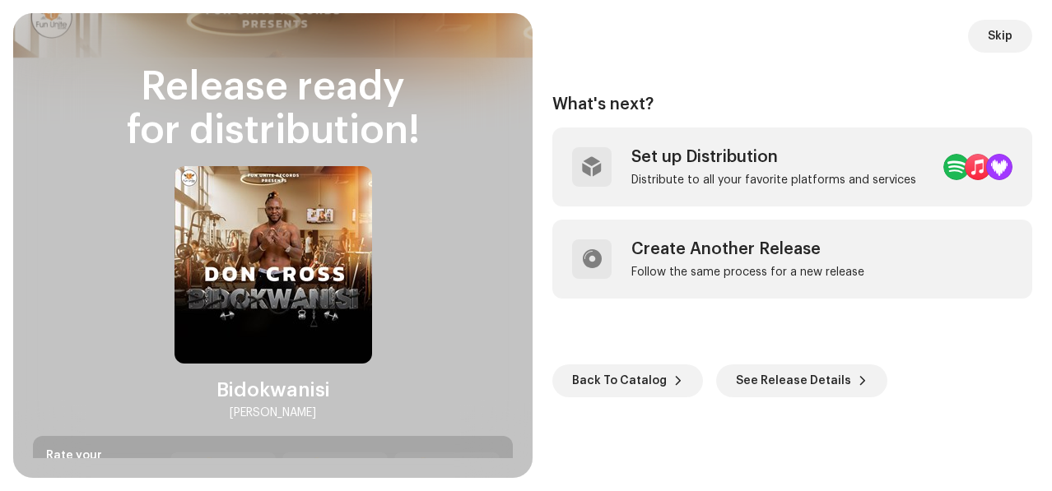  I want to click on img: ef6218a8-32ca-42d5-98b1-0924789dee72, so click(273, 265).